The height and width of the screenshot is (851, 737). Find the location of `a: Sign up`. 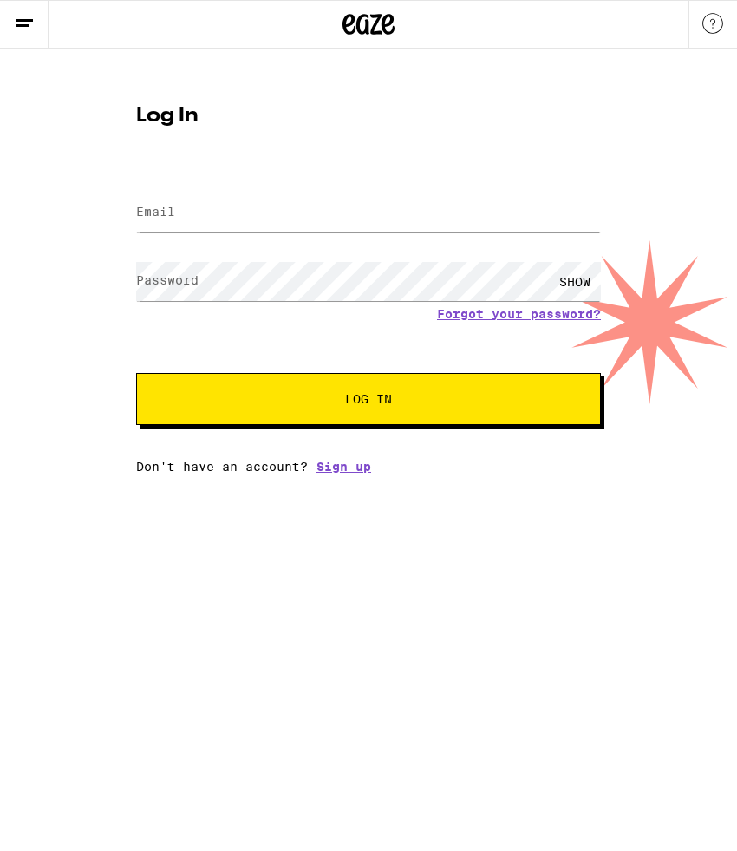

a: Sign up is located at coordinates (343, 467).